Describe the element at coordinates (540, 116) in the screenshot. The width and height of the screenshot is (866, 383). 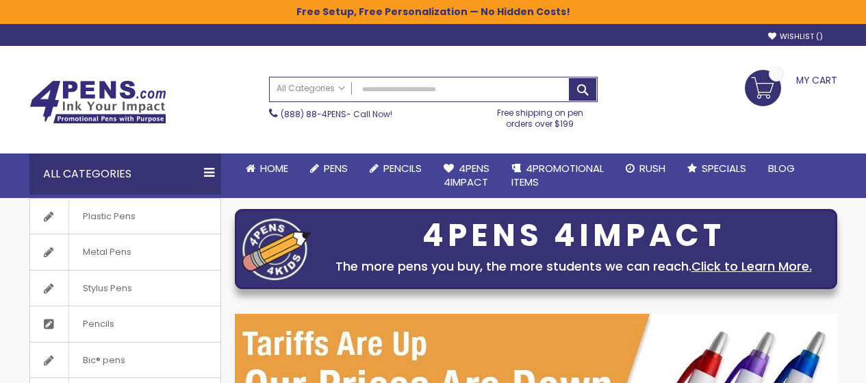
I see `div: Free shipping on pen orders over $199` at that location.